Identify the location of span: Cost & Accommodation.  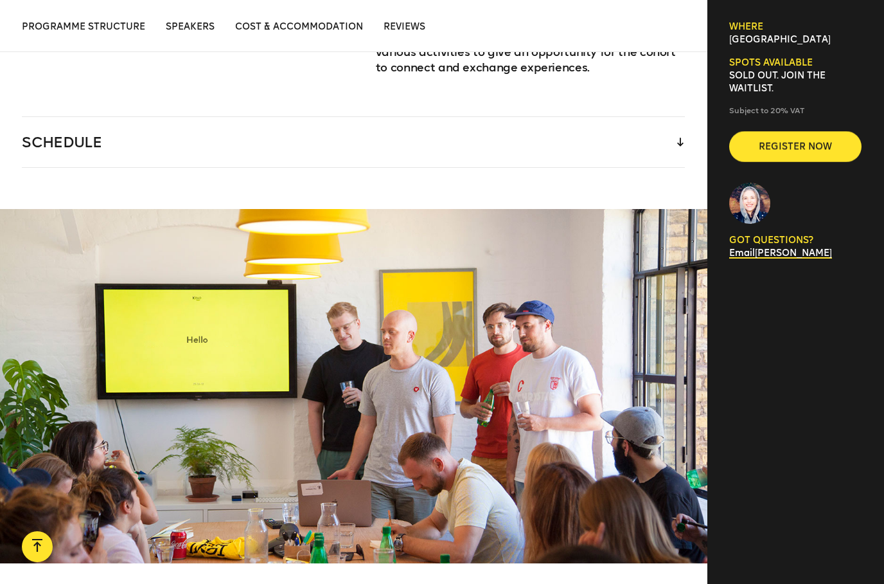
(299, 26).